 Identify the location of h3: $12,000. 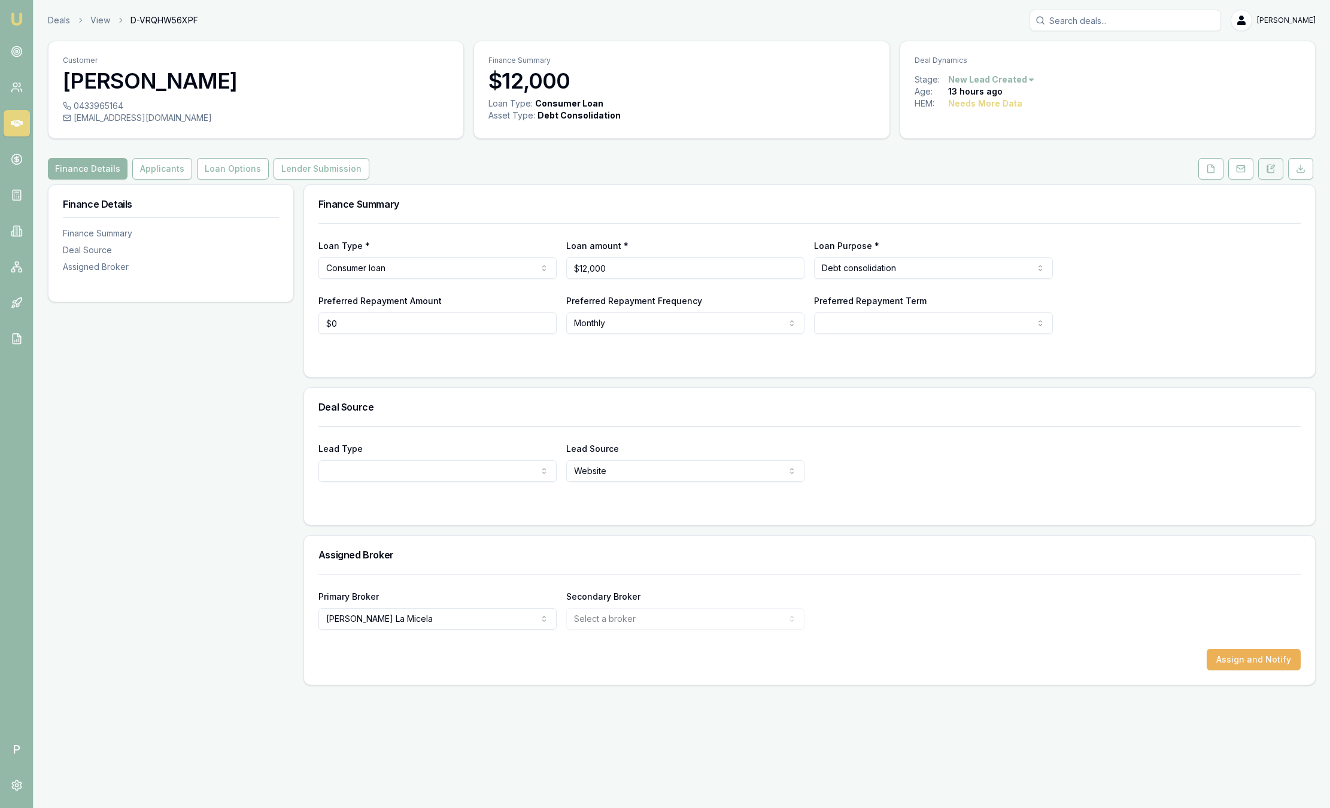
(681, 81).